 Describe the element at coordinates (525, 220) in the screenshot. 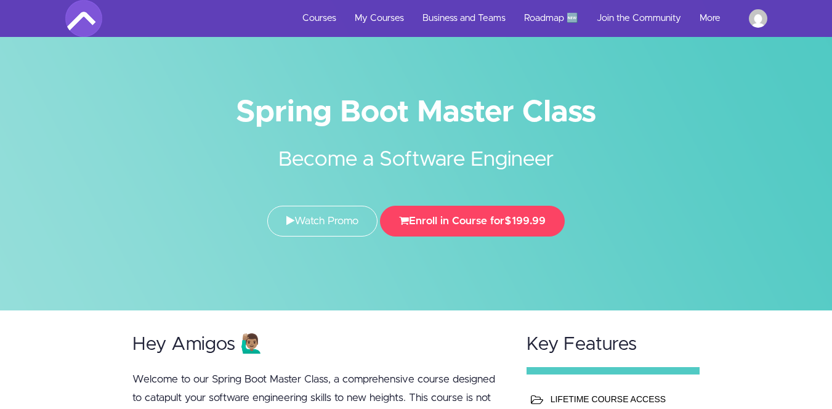

I see `span: $199.99` at that location.